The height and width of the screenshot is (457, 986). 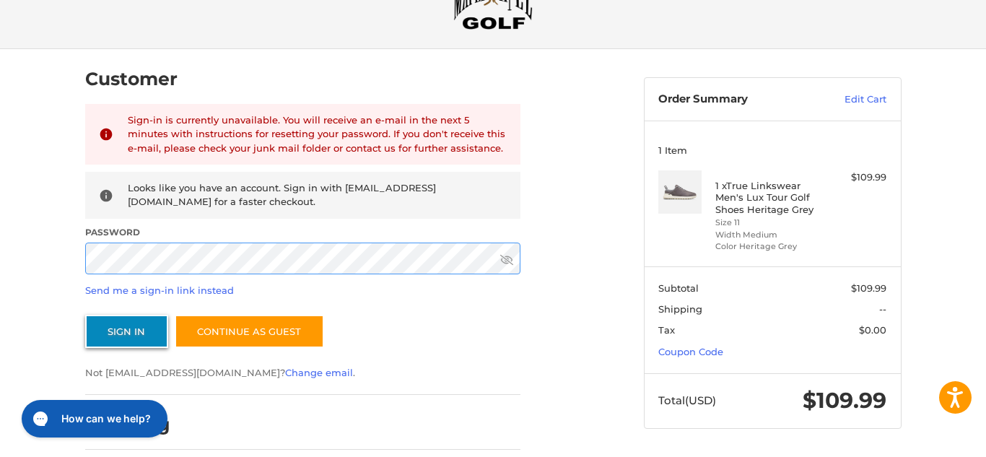 What do you see at coordinates (770, 197) in the screenshot?
I see `h4: 1 x True Linkswear Men's Lux Tour Golf Shoes Heritage Grey` at bounding box center [770, 197].